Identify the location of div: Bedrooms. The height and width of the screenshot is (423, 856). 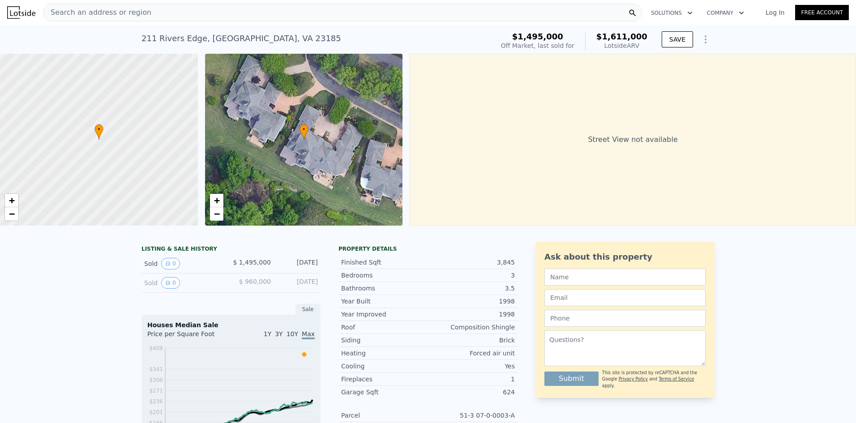
(385, 275).